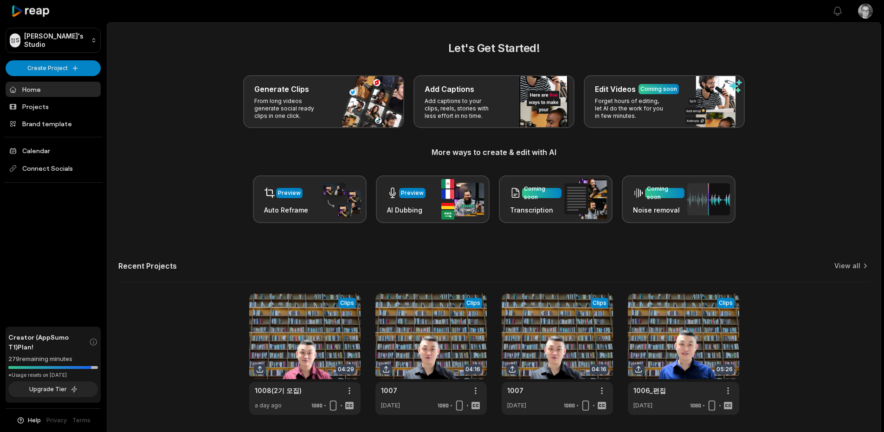 This screenshot has height=432, width=884. Describe the element at coordinates (290, 109) in the screenshot. I see `p: From long videos generate social ready clips in one click.` at that location.